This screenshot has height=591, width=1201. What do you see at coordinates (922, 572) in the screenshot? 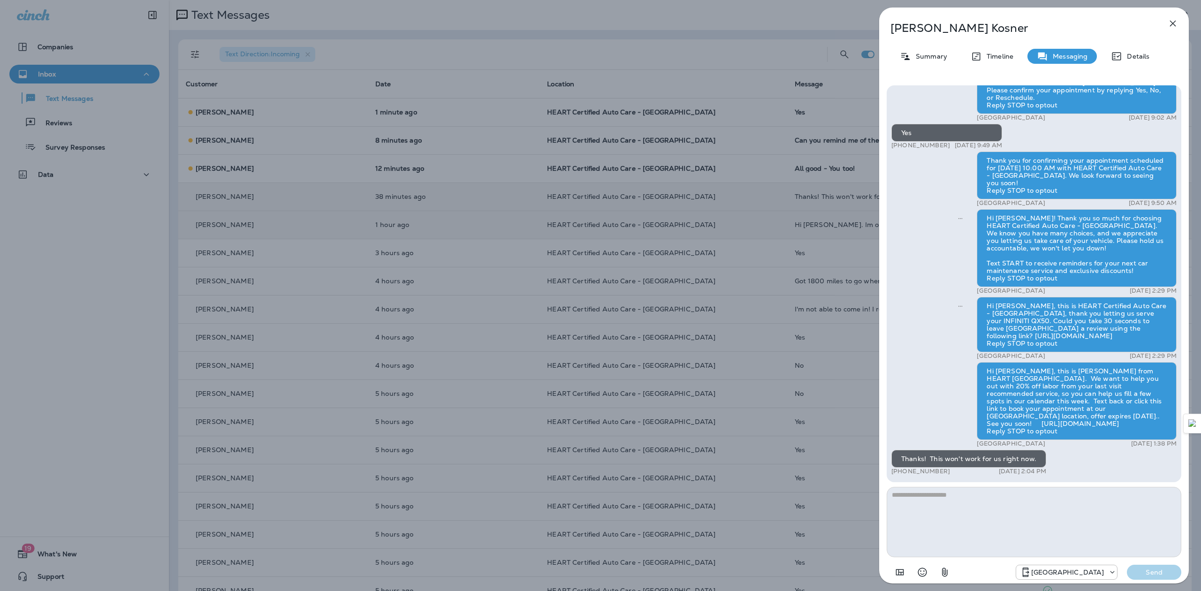
I see `button: Select an emoji` at bounding box center [922, 572].